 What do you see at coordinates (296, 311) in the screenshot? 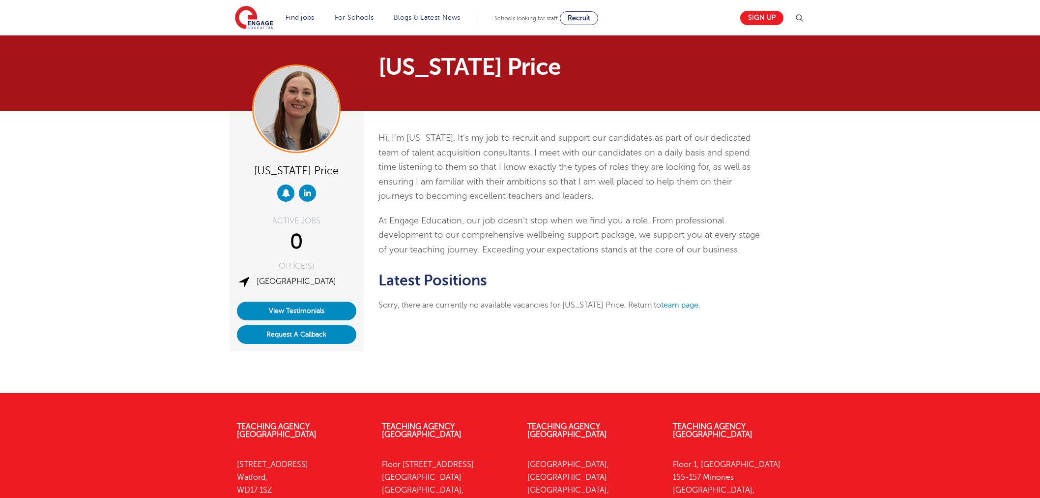
I see `a: View Testimonials` at bounding box center [296, 311].